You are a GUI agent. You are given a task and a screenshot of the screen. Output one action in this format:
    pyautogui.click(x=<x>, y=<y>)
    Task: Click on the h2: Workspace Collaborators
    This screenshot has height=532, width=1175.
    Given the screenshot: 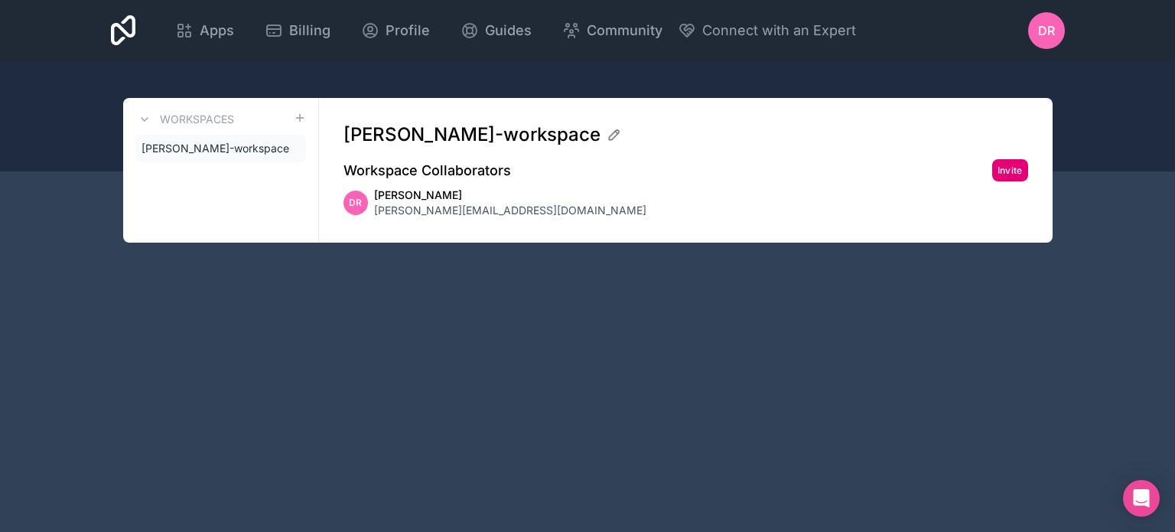 What is the action you would take?
    pyautogui.click(x=427, y=171)
    